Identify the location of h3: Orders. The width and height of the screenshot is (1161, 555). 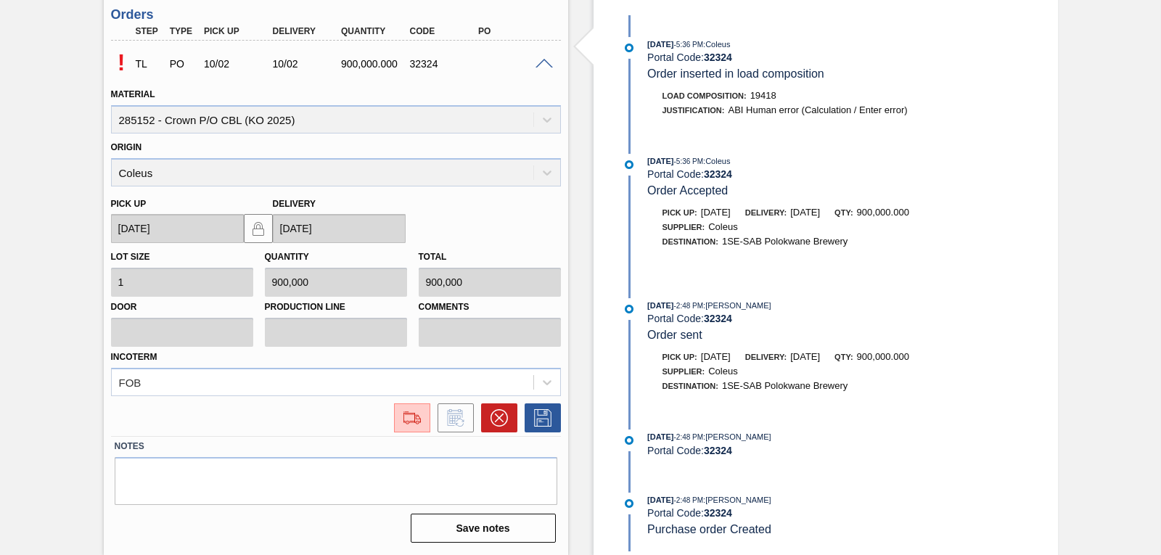
(336, 15).